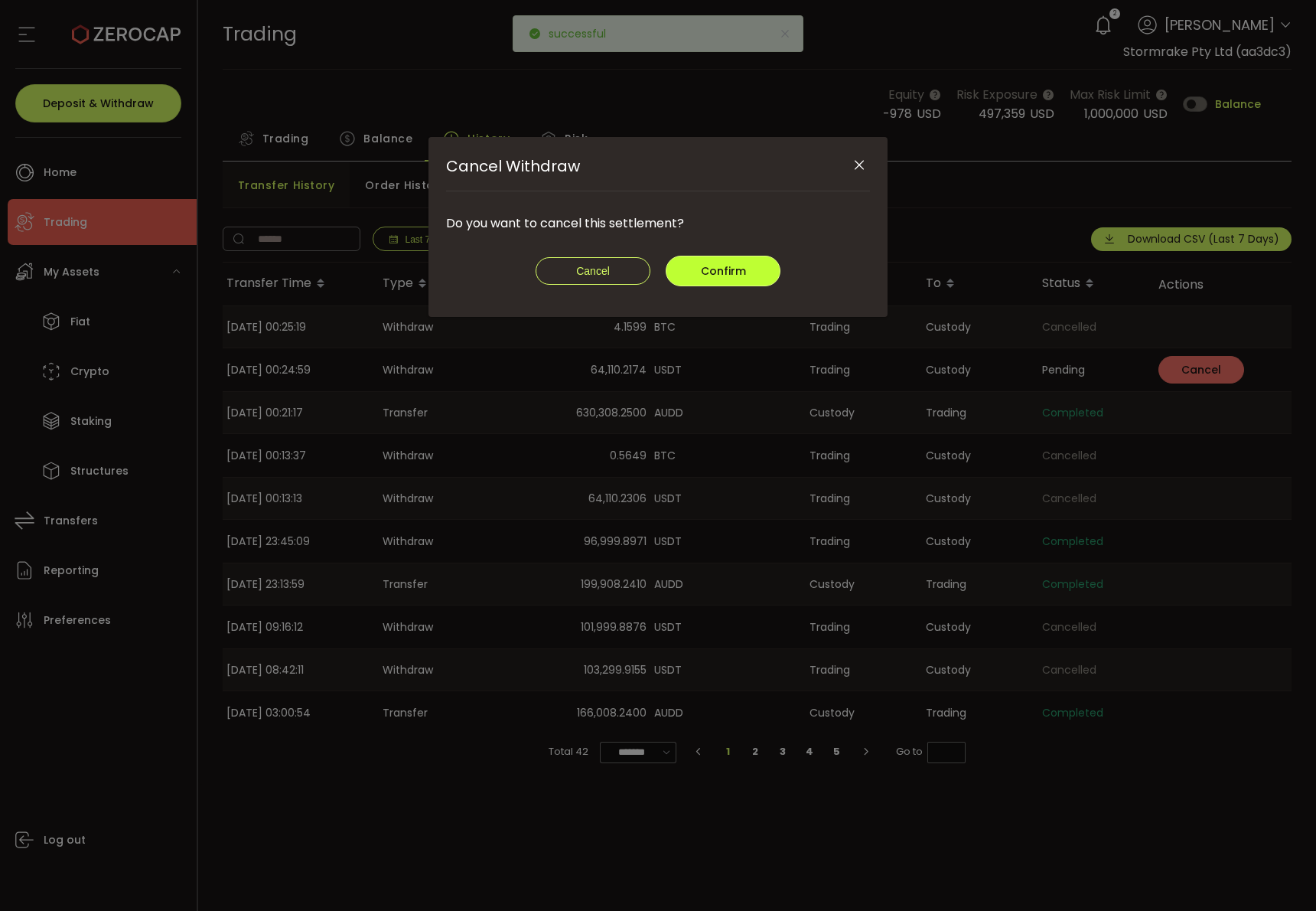 Image resolution: width=1316 pixels, height=911 pixels. Describe the element at coordinates (593, 271) in the screenshot. I see `span: Cancel` at that location.